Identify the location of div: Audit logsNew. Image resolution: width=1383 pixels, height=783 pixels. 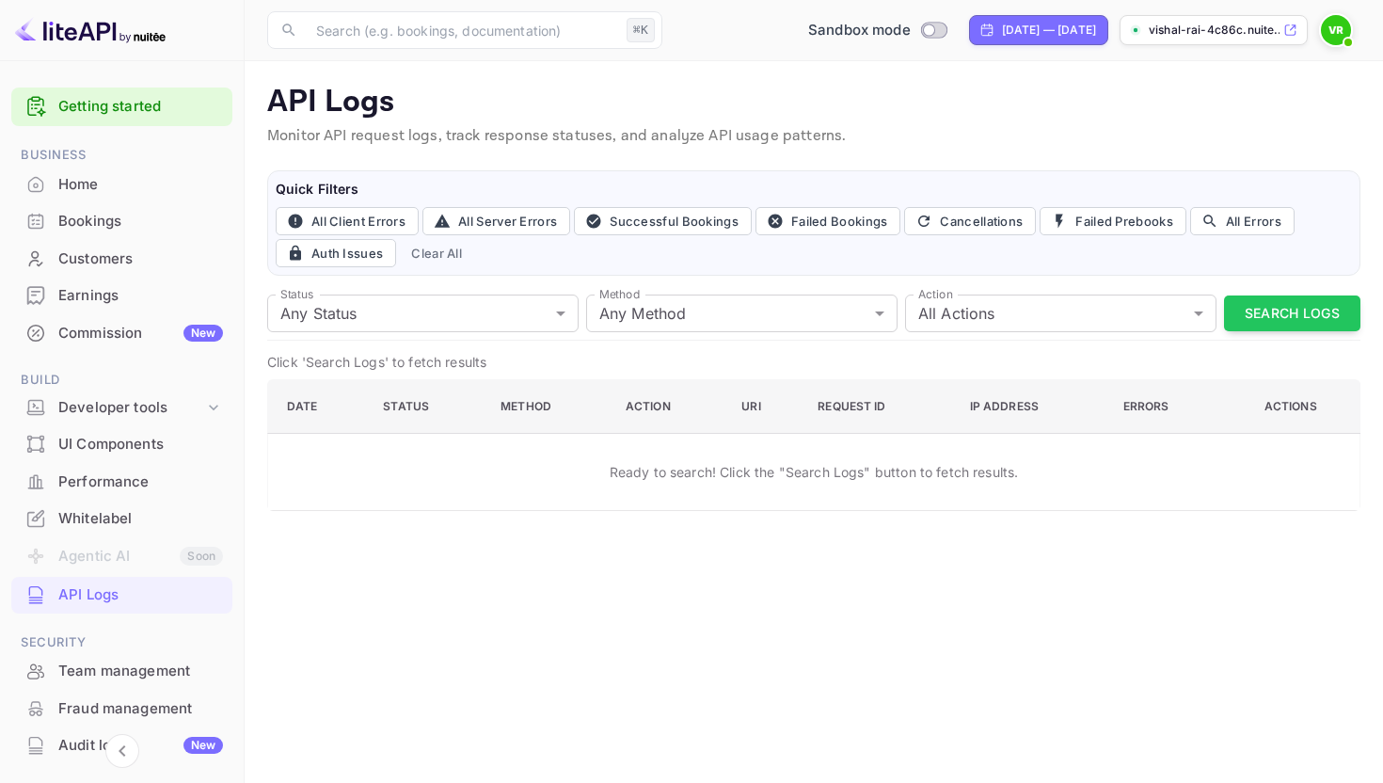
(121, 745).